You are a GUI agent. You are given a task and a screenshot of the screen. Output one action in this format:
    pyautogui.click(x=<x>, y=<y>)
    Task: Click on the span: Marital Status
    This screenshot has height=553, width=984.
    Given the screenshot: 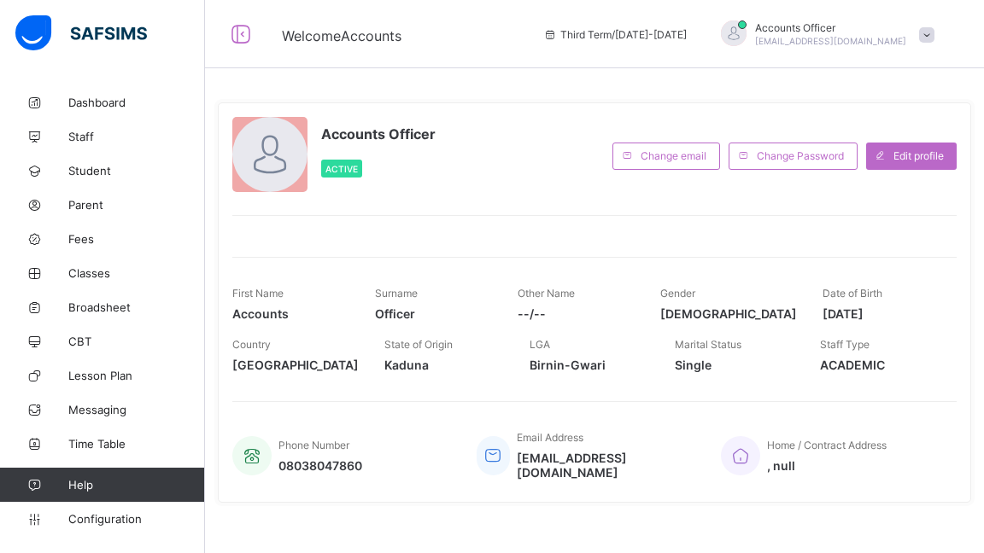 What is the action you would take?
    pyautogui.click(x=708, y=344)
    